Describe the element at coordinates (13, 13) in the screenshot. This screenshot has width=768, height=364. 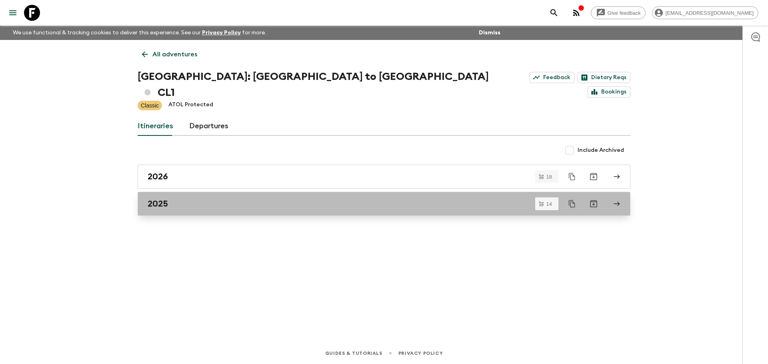
I see `button: menu` at that location.